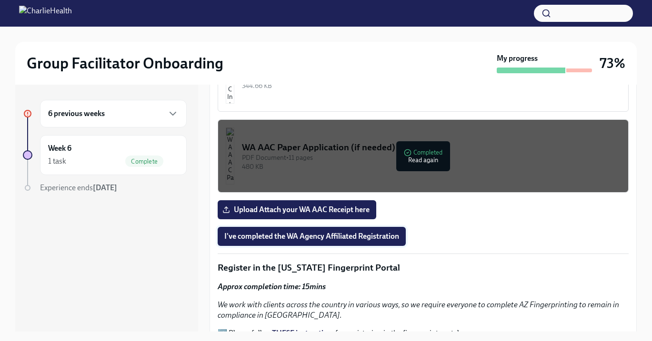 The height and width of the screenshot is (341, 652). What do you see at coordinates (45, 13) in the screenshot?
I see `img: CharlieHealth` at bounding box center [45, 13].